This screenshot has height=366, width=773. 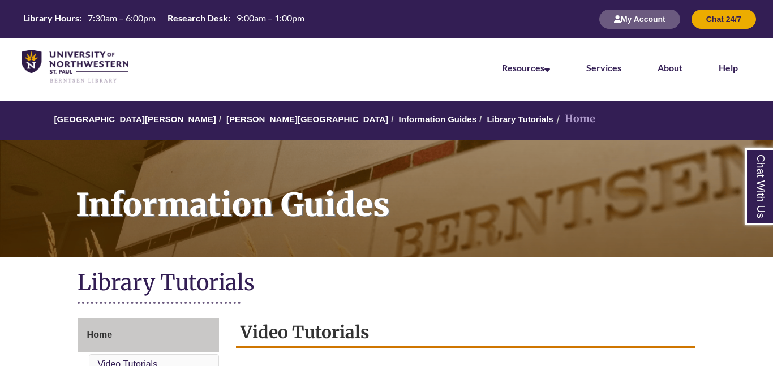 What do you see at coordinates (466, 333) in the screenshot?
I see `h2: Video Tutorials` at bounding box center [466, 333].